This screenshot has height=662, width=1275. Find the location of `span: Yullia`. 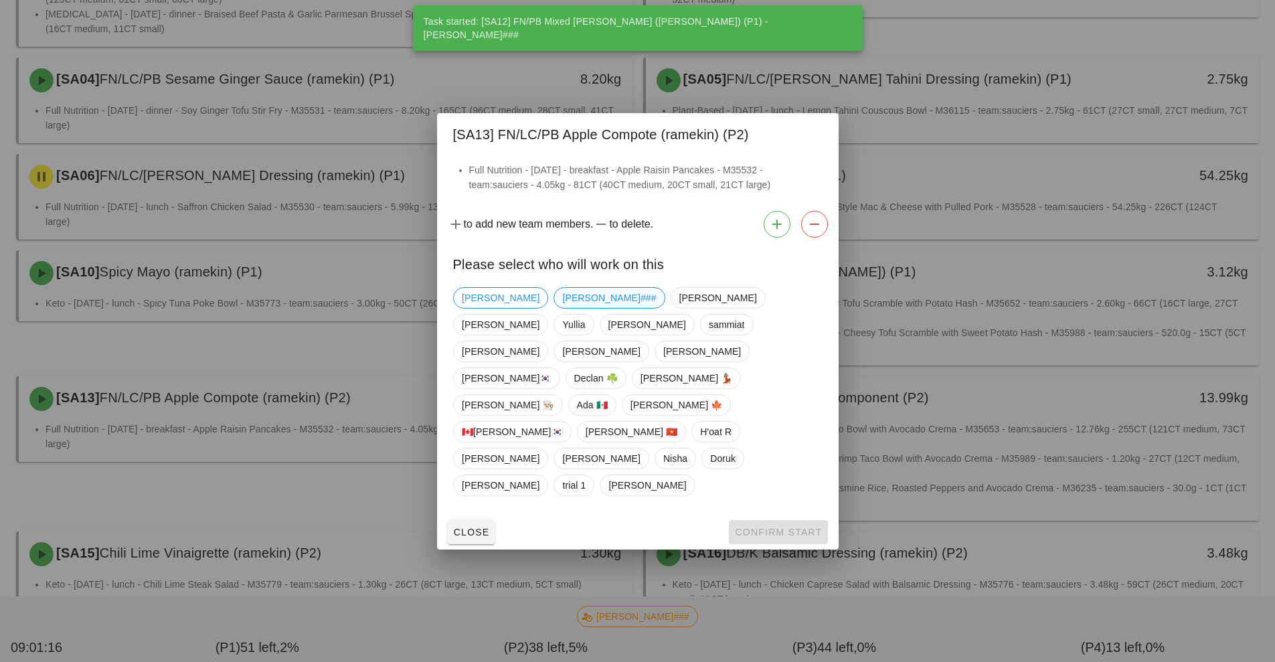

span: Yullia is located at coordinates (574, 325).